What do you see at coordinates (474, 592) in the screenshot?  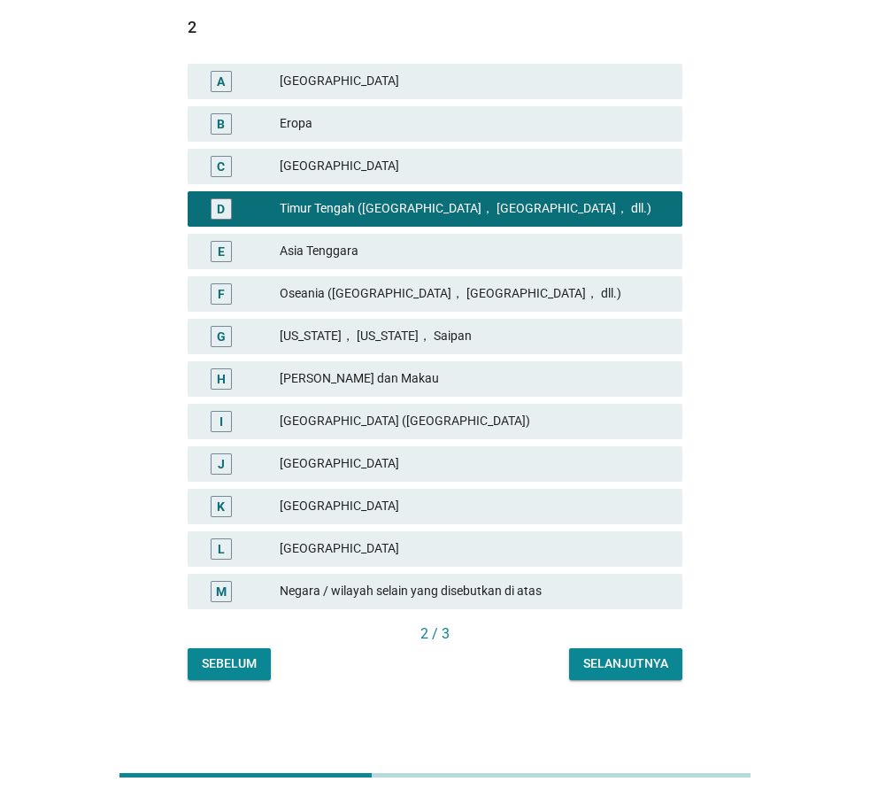 I see `div: Negara / wilayah selain yang disebutkan di atas` at bounding box center [474, 592].